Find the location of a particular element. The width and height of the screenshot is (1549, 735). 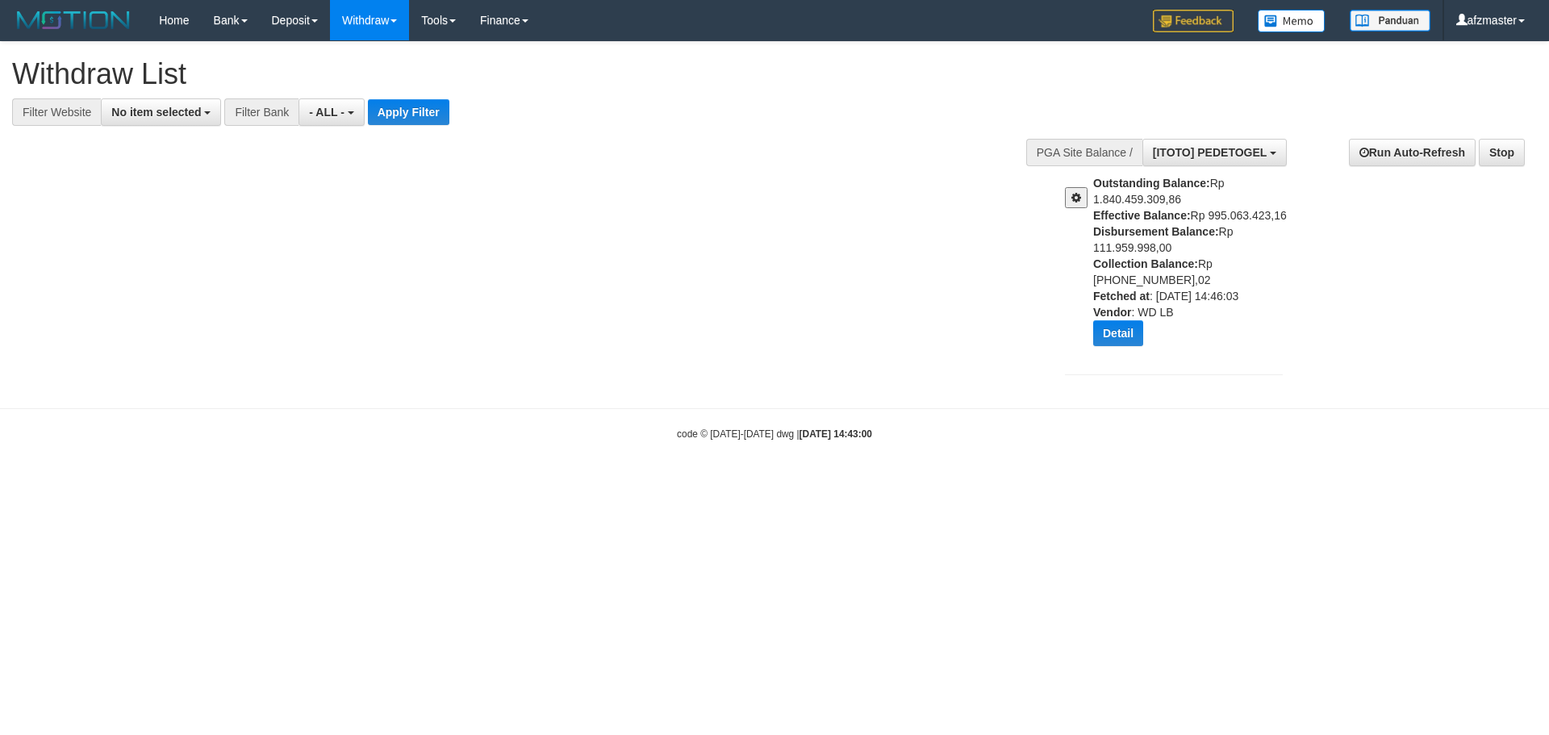

img: Button%20Memo.svg is located at coordinates (1291, 21).